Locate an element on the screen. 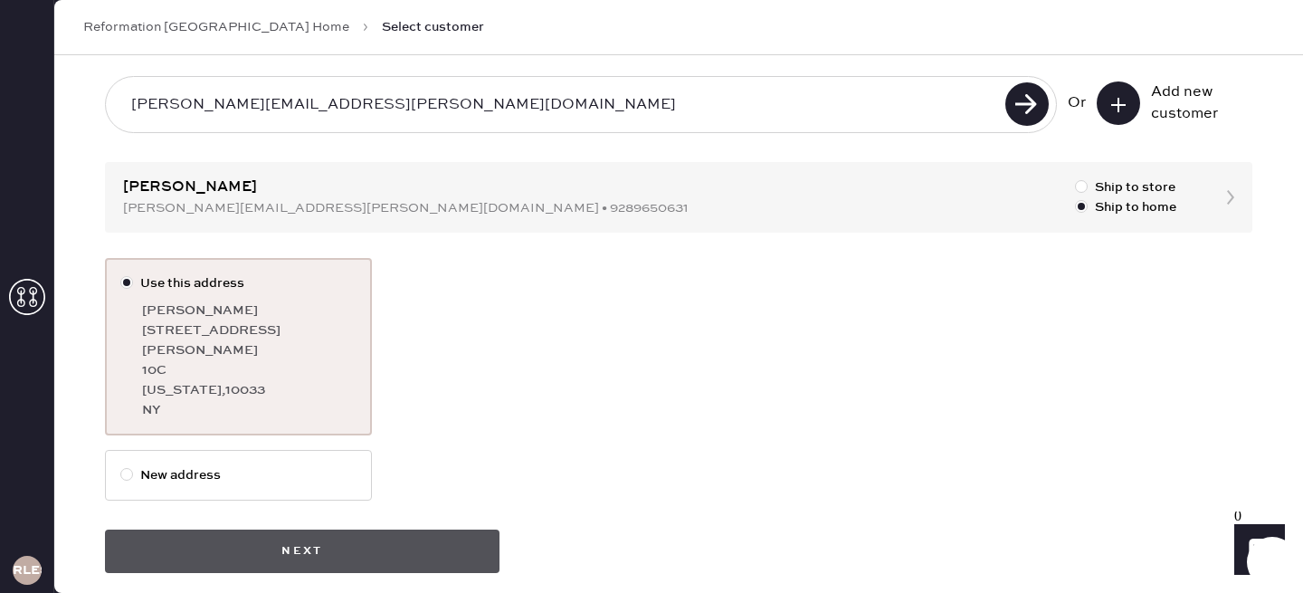 This screenshot has width=1303, height=593. div: Add new customer is located at coordinates (1196, 103).